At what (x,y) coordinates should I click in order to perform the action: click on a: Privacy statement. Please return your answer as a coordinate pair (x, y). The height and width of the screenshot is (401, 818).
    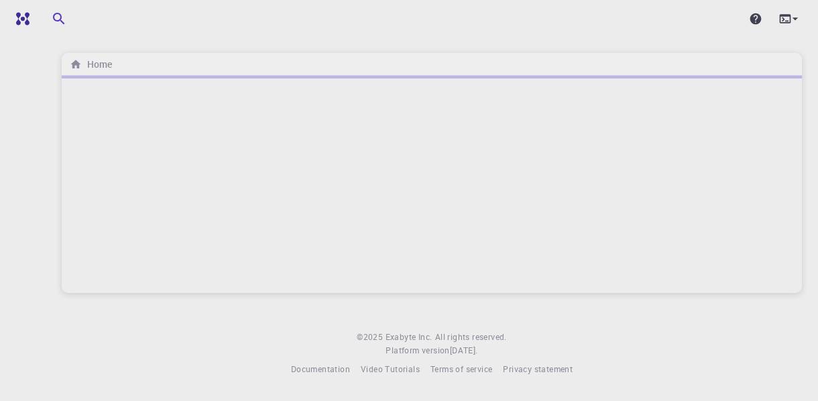
    Looking at the image, I should click on (538, 369).